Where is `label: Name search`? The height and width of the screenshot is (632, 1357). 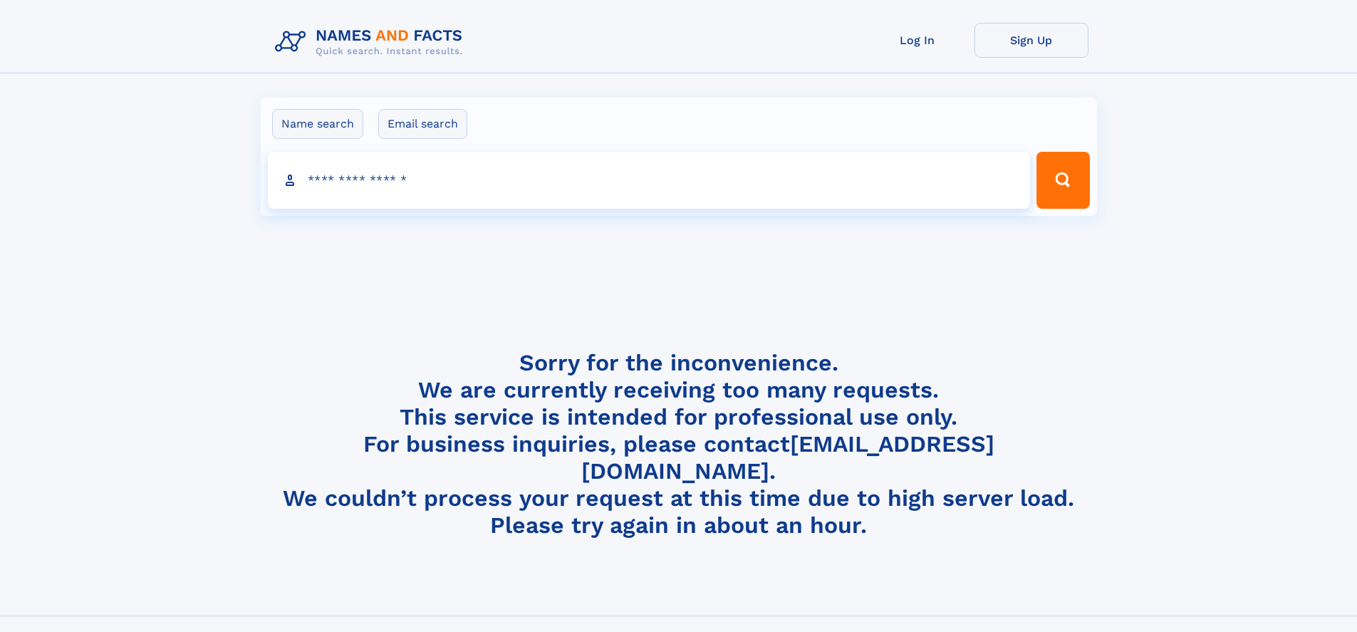
label: Name search is located at coordinates (318, 124).